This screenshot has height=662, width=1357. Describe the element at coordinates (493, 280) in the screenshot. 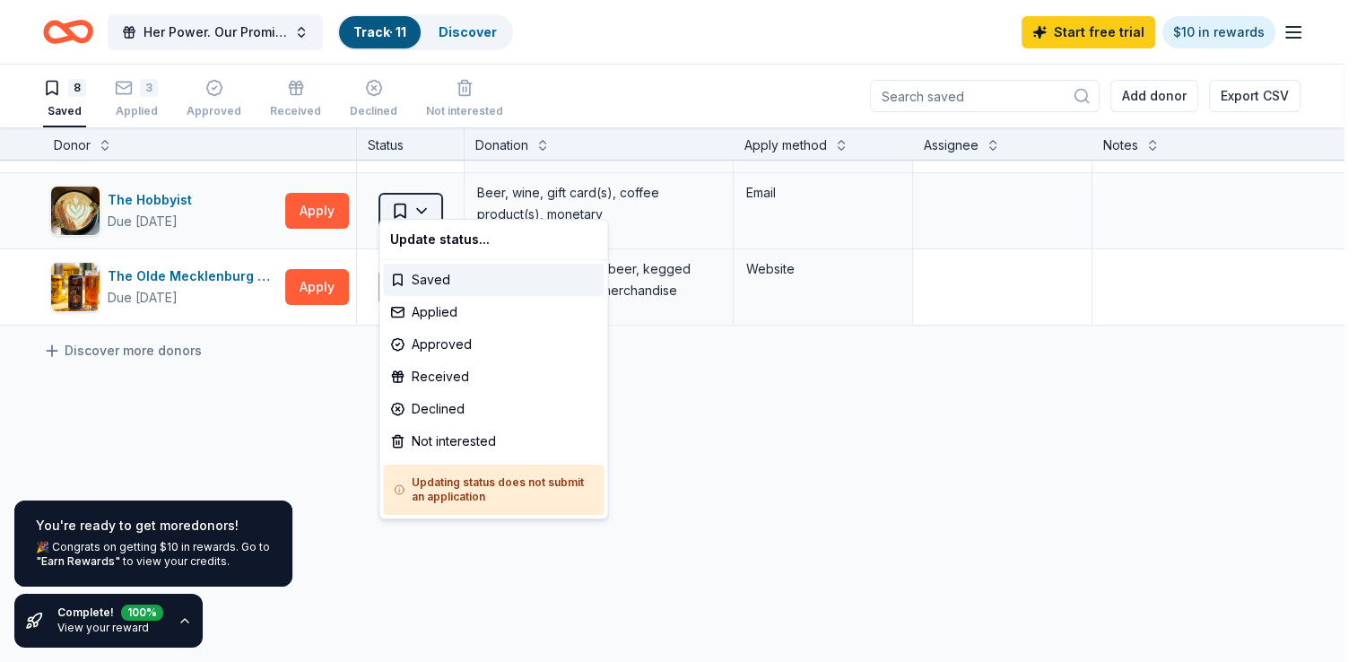

I see `div: Saved` at that location.